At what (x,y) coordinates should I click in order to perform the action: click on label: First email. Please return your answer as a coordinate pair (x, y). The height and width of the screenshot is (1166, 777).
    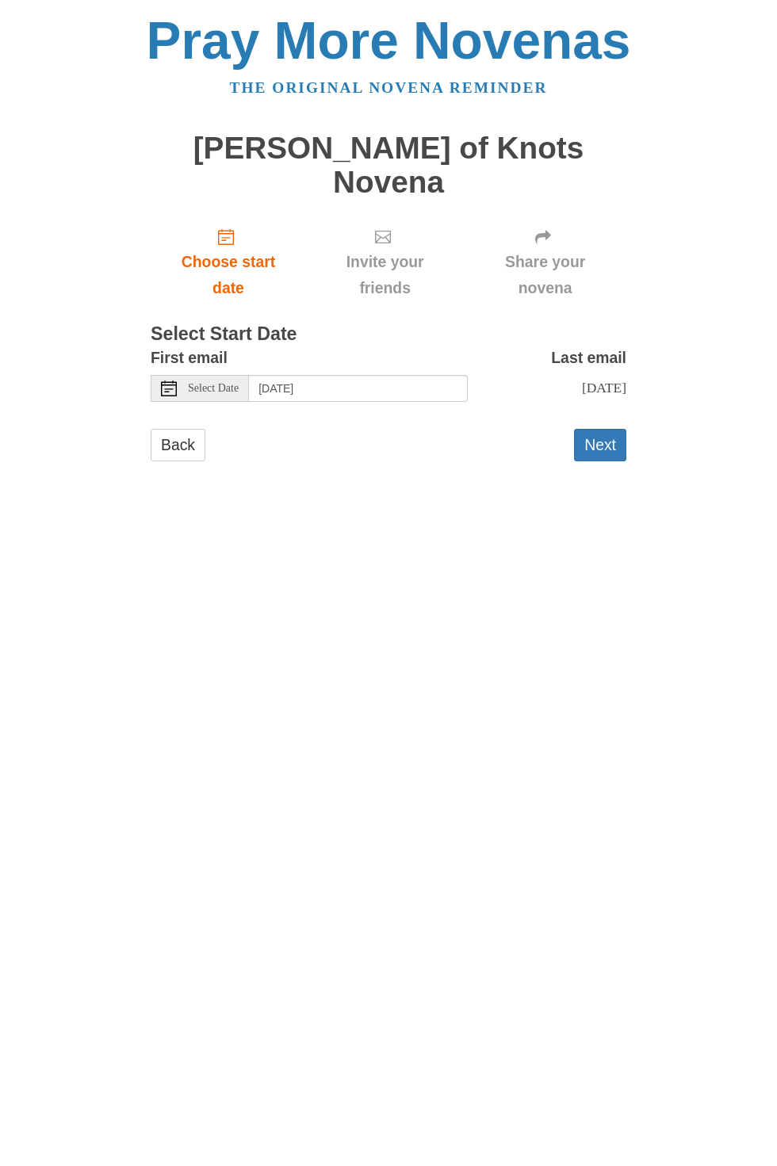
    Looking at the image, I should click on (189, 357).